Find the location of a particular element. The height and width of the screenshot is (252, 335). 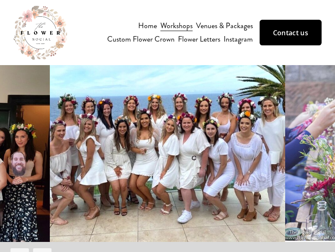

a: folder dropdown is located at coordinates (176, 26).